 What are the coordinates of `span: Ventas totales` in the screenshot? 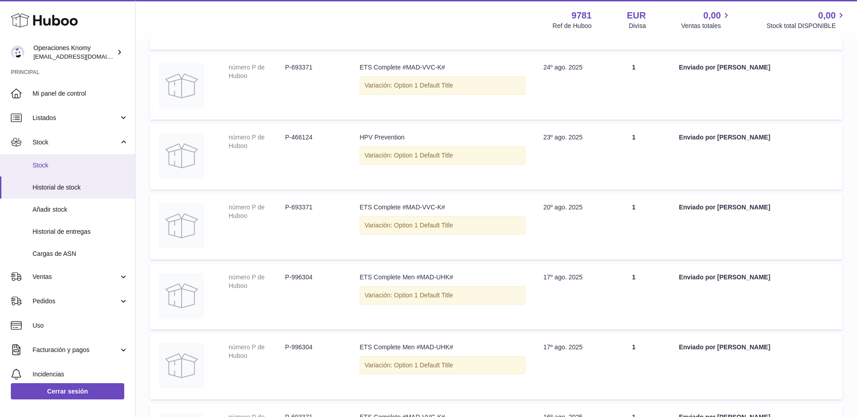 It's located at (706, 26).